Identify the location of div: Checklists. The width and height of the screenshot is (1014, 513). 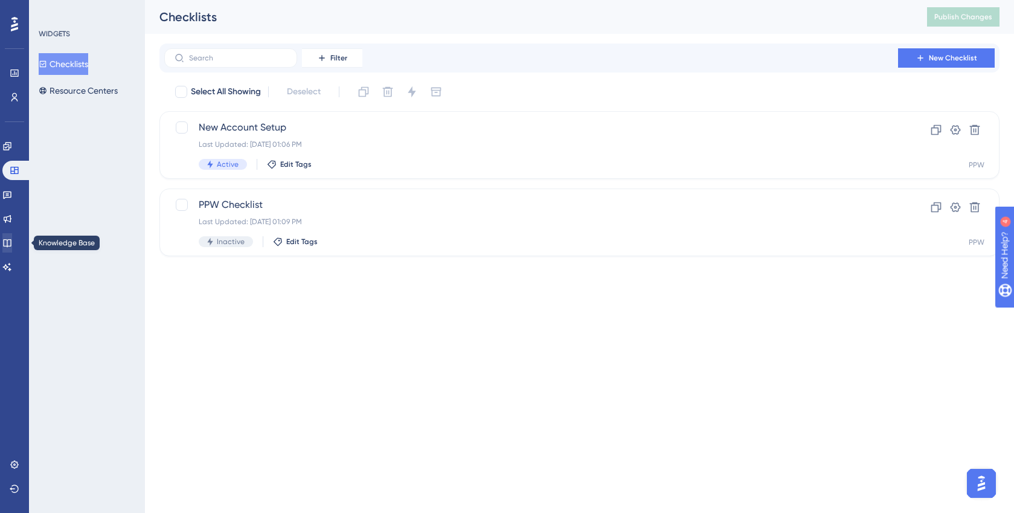
(528, 17).